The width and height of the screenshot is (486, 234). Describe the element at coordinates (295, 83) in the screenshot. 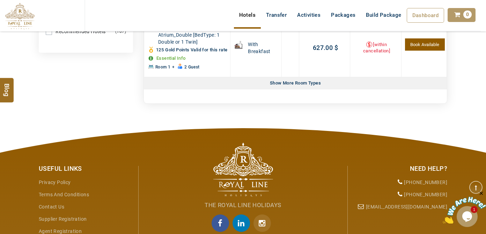

I see `div: Show More Room Types` at that location.